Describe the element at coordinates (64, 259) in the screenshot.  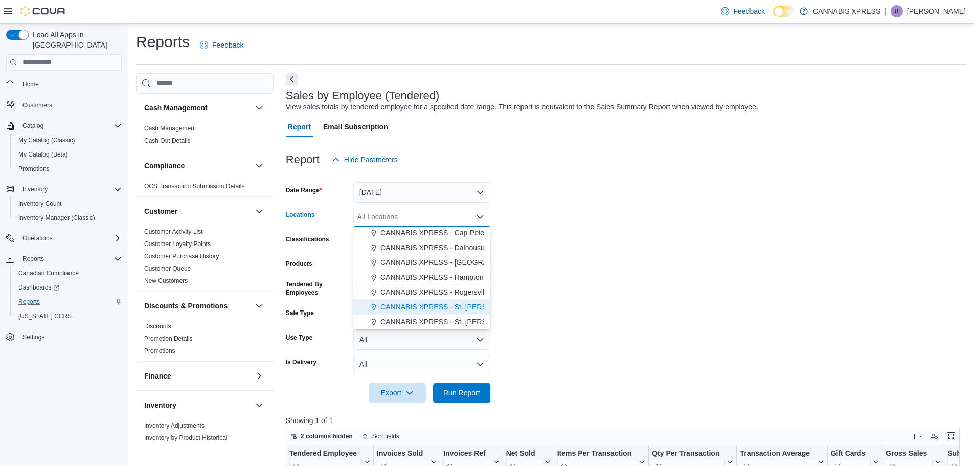
I see `button: Reports` at that location.